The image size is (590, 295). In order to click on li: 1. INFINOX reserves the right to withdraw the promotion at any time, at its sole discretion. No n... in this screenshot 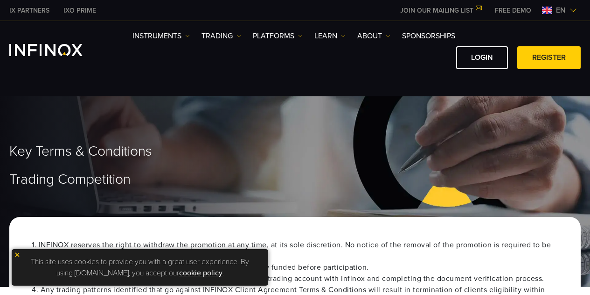, I will do `click(295, 250)`.